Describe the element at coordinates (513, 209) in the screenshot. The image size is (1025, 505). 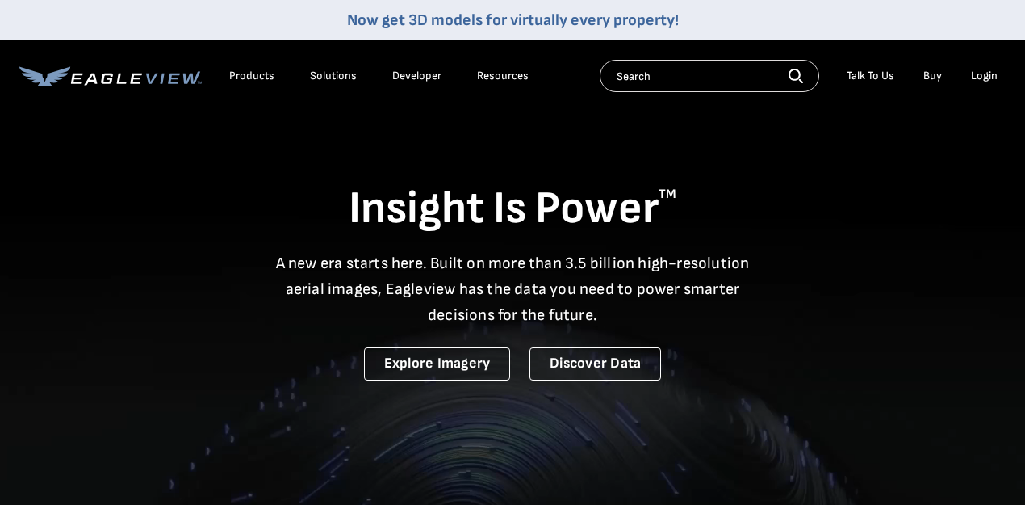
I see `h1: Insight Is Power` at that location.